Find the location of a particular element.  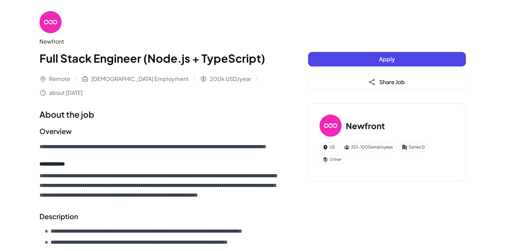

h1: Full Stack Engineer (Node.js + TypeScript) is located at coordinates (160, 58).